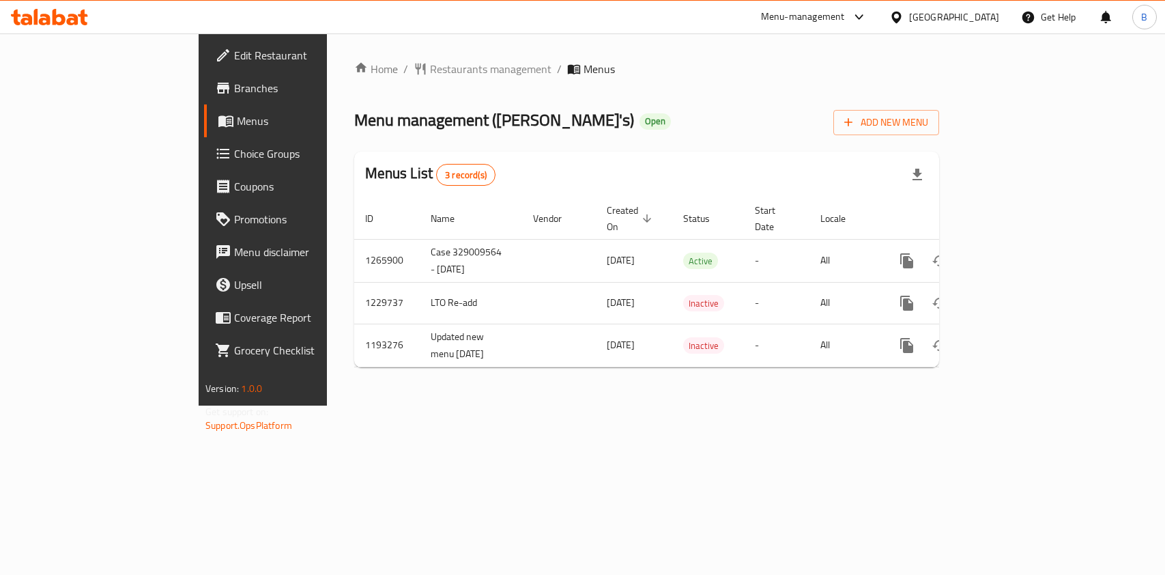 The image size is (1165, 575). I want to click on a: Menu disclaimer, so click(298, 252).